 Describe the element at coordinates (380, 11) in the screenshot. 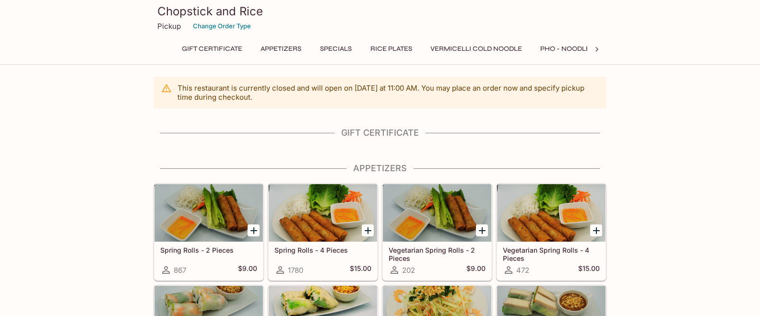

I see `h3: Chopstick and Rice` at that location.